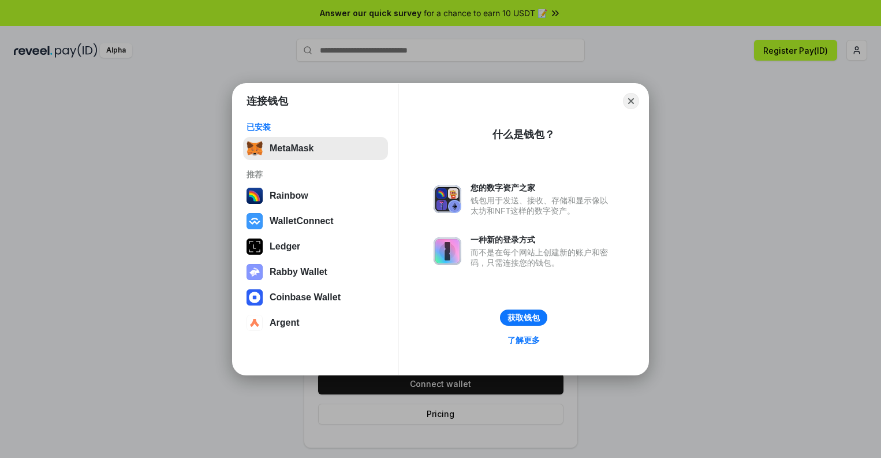 Image resolution: width=881 pixels, height=458 pixels. I want to click on img: svg+xml,%3Csvg%20width%3D%22120%22%20height%3D%22120%22%20viewBox%3D%220%200%20120%20120%22%20fil..., so click(254, 196).